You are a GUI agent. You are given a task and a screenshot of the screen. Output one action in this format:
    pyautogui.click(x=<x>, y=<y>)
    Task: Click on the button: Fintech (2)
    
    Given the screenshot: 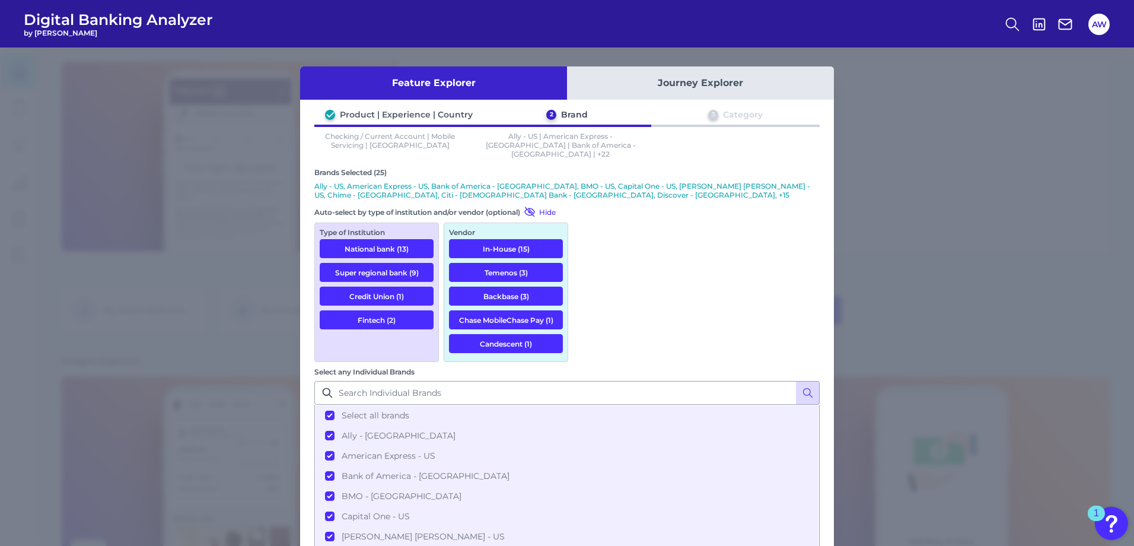 What is the action you would take?
    pyautogui.click(x=377, y=320)
    